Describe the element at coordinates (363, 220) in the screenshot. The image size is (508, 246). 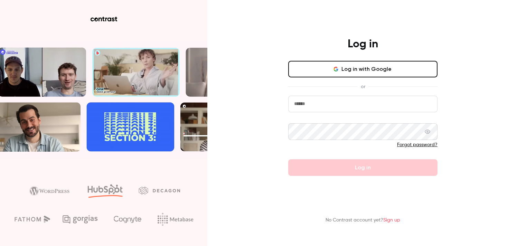
I see `p: No Contrast account yet?` at that location.